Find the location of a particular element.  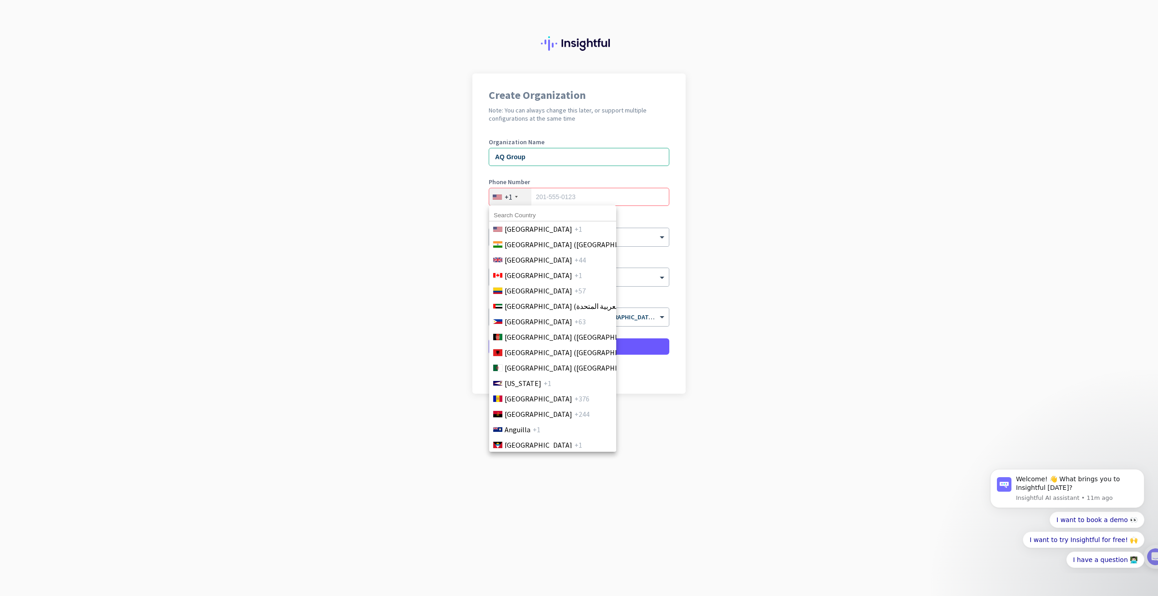

input: Search Country is located at coordinates (553, 216).